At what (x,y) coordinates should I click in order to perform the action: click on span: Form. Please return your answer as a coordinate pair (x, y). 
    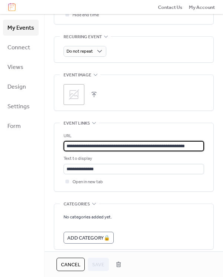
    Looking at the image, I should click on (14, 126).